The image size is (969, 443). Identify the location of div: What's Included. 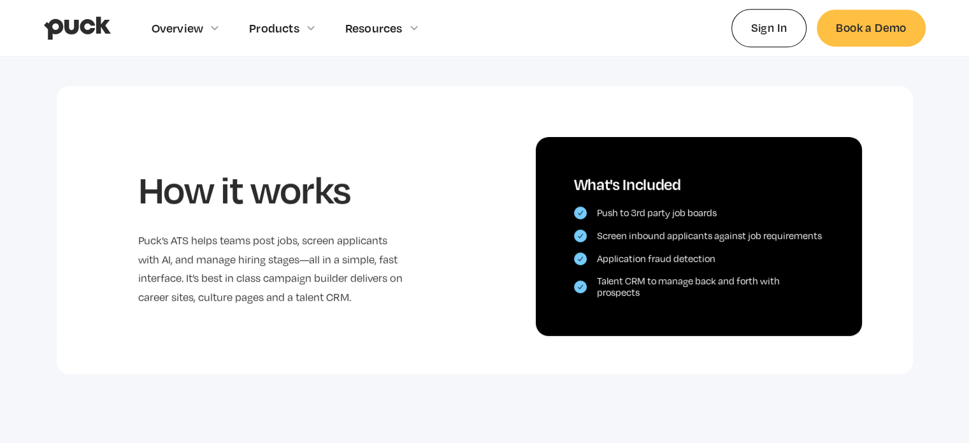
(699, 184).